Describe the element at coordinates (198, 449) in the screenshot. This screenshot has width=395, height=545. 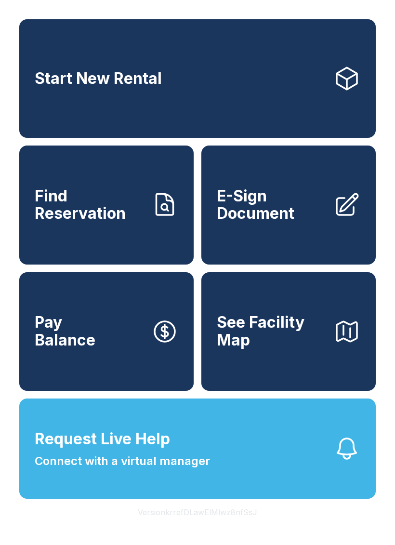
I see `button: Request Live HelpConnect with a virtual manager` at that location.